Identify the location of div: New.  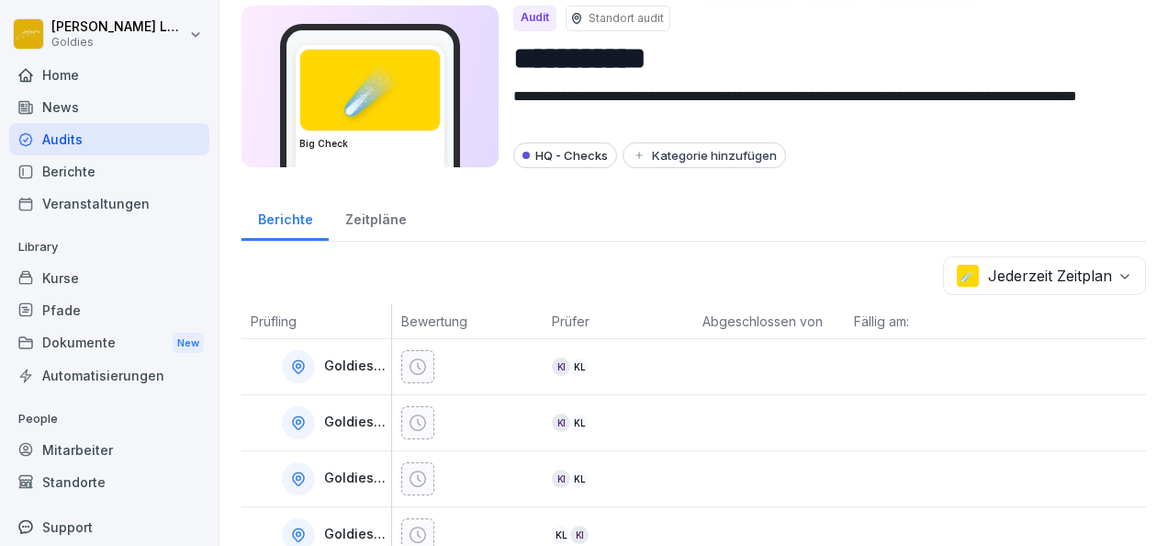
(188, 343).